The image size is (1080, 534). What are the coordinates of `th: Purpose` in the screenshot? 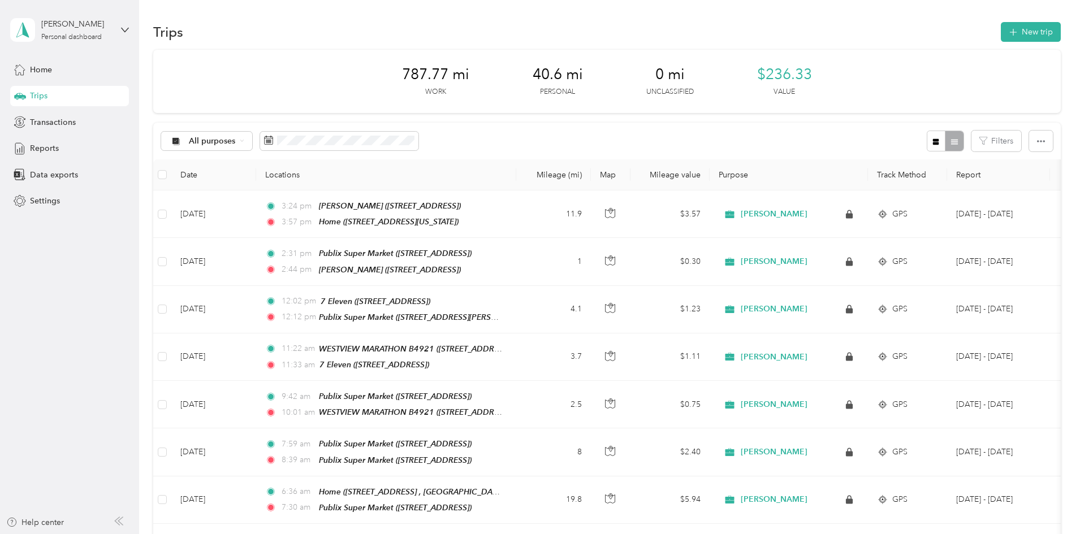 It's located at (789, 175).